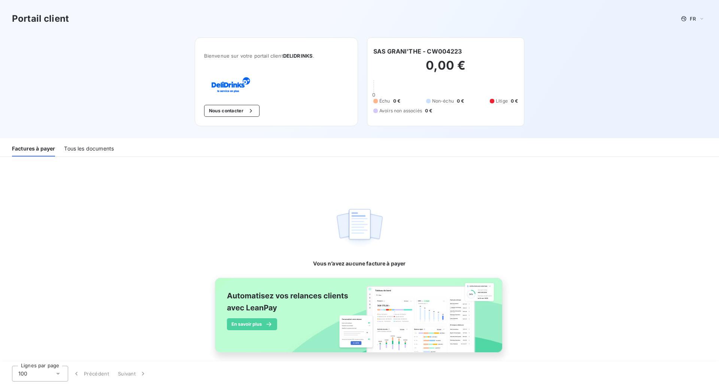 The height and width of the screenshot is (386, 719). Describe the element at coordinates (228, 85) in the screenshot. I see `img: Company logo` at that location.